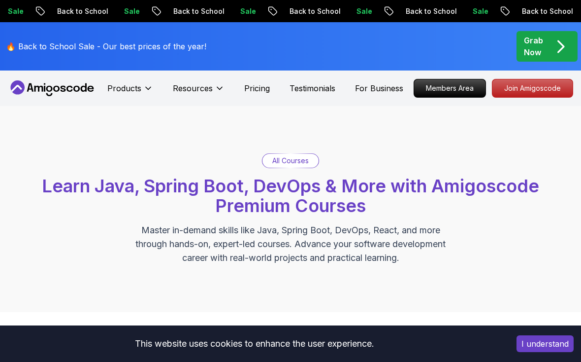  I want to click on p: Join Amigoscode, so click(533, 88).